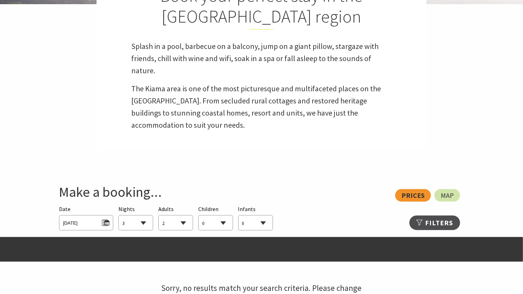 The height and width of the screenshot is (294, 523). Describe the element at coordinates (126, 209) in the screenshot. I see `span: Nights` at that location.